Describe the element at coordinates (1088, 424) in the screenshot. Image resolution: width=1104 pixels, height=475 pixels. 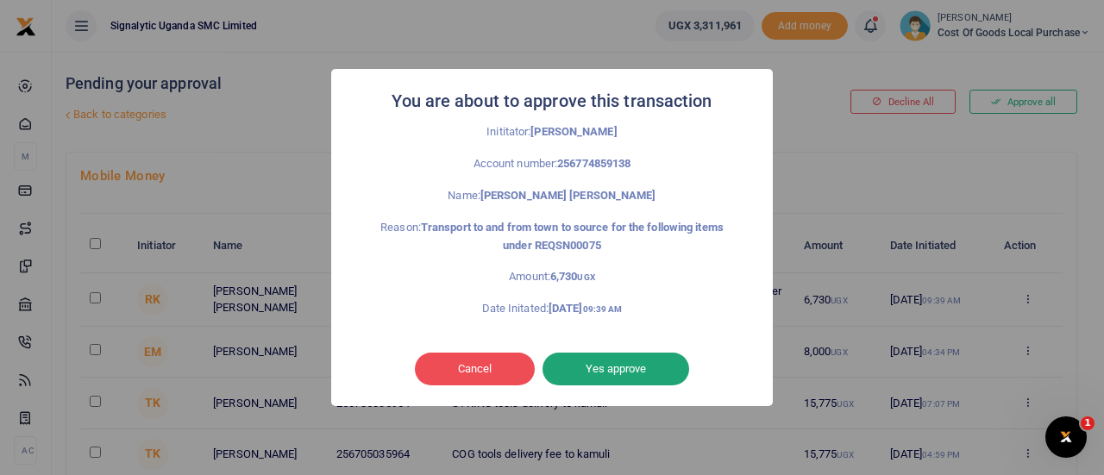
I see `span: 1` at that location.